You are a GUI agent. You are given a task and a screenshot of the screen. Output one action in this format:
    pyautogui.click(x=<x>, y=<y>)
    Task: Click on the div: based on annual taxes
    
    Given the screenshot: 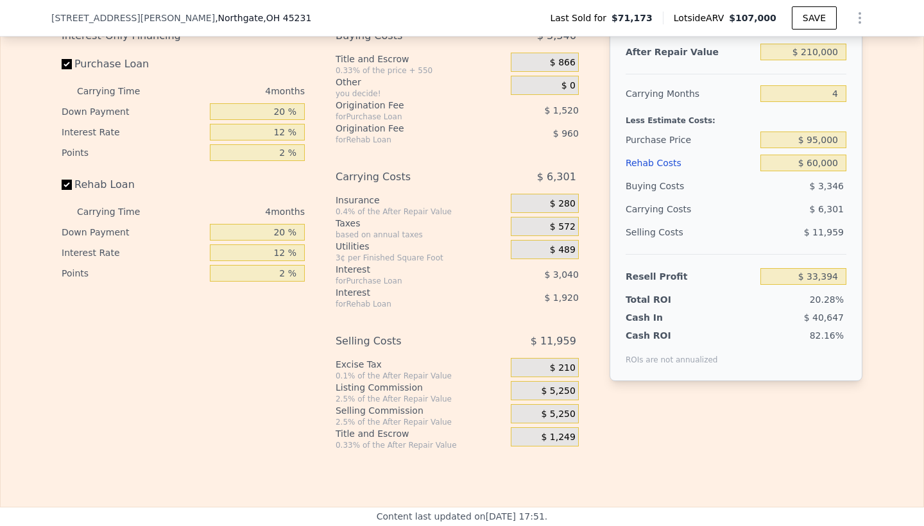 What is the action you would take?
    pyautogui.click(x=420, y=235)
    